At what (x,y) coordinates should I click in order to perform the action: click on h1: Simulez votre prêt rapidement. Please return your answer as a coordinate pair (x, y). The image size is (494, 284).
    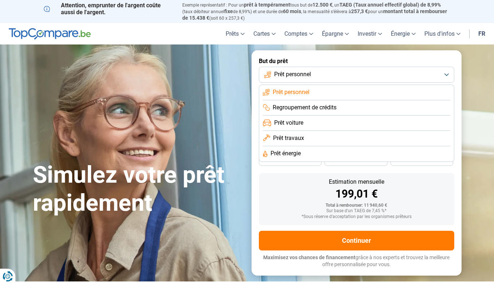
    Looking at the image, I should click on (138, 189).